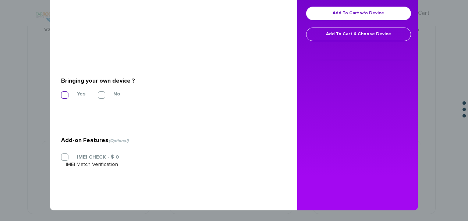  Describe the element at coordinates (358, 34) in the screenshot. I see `a: Add To Cart & Choose Device` at that location.